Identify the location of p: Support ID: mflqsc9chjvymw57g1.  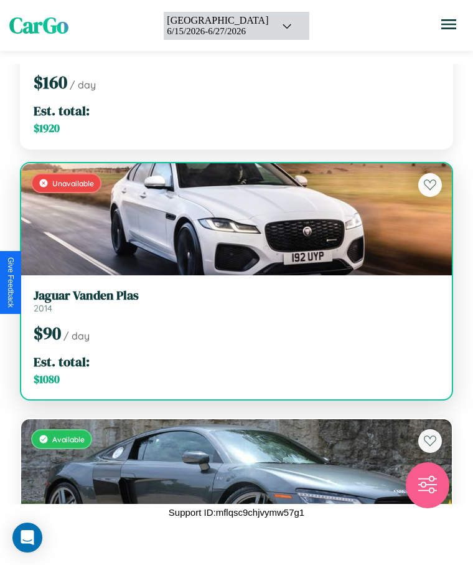
(237, 512).